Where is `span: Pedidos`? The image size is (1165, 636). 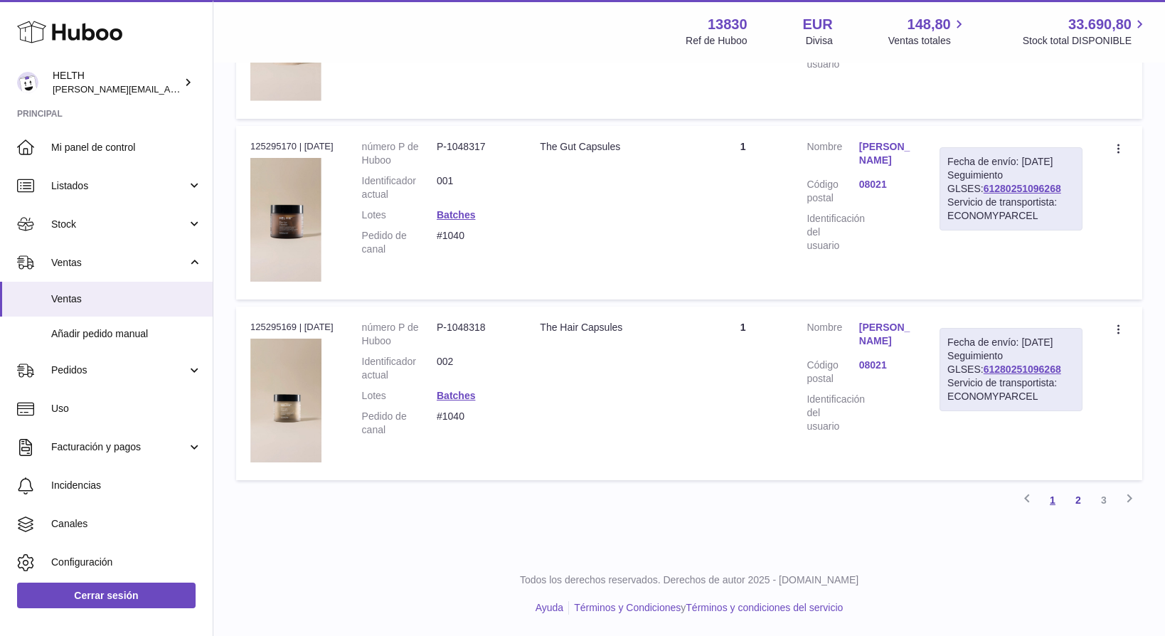 span: Pedidos is located at coordinates (119, 370).